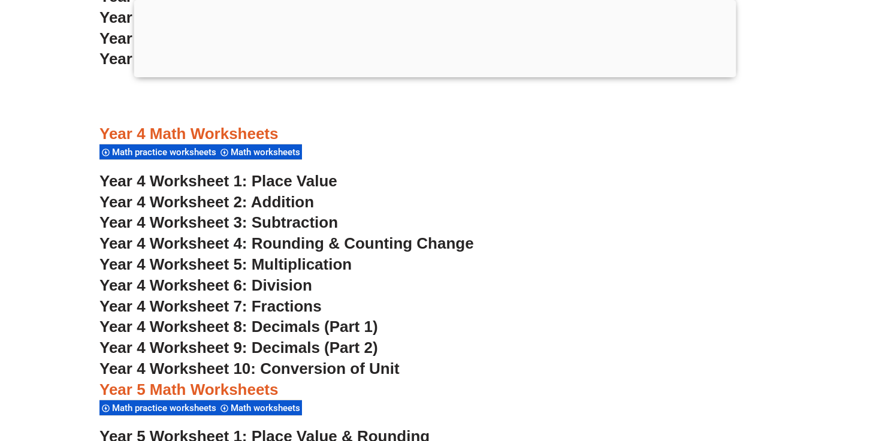  What do you see at coordinates (286, 243) in the screenshot?
I see `span: Year 4 Worksheet 4: Rounding & Counting Change` at bounding box center [286, 243].